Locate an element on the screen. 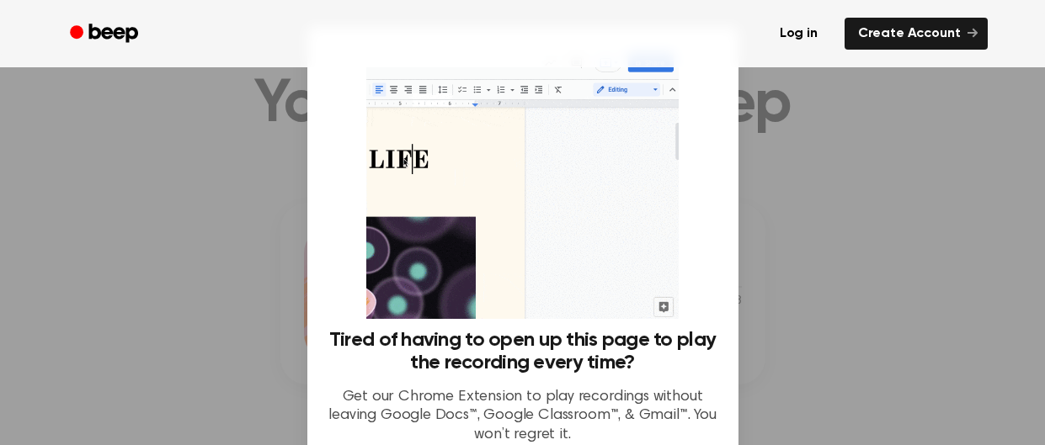 The width and height of the screenshot is (1045, 445). p: Get our Chrome Extension to play recordings without leaving Google Docs™, Google Classroom™, & Gm... is located at coordinates (523, 417).